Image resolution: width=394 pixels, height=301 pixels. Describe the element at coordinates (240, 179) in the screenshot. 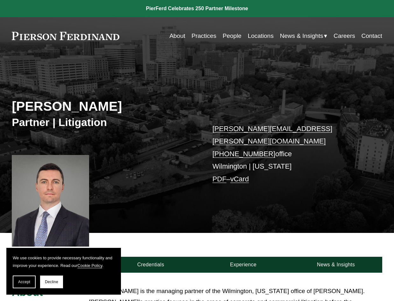

I see `a: vCard` at that location.